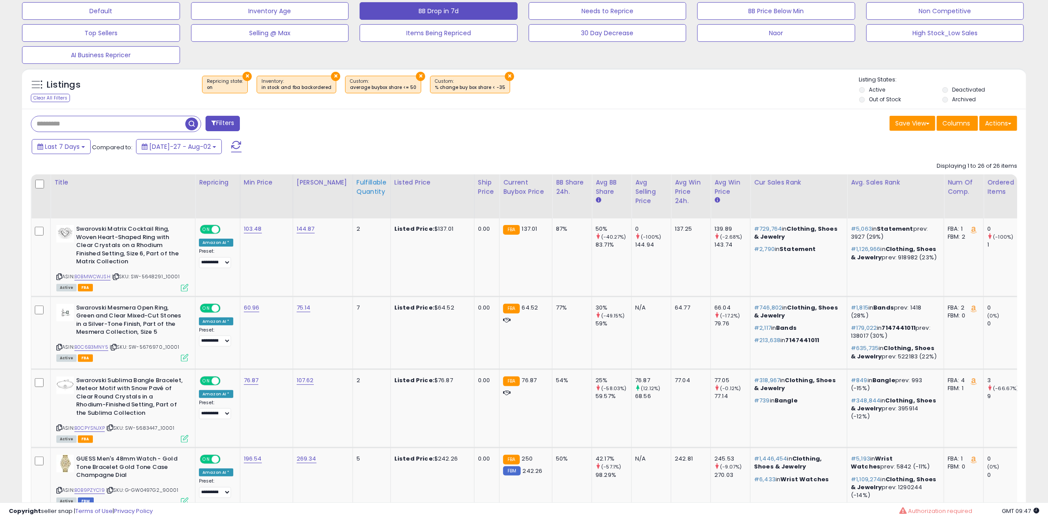 This screenshot has width=1048, height=520. What do you see at coordinates (144, 347) in the screenshot?
I see `span: | SKU: SW-5676970_10001` at bounding box center [144, 347].